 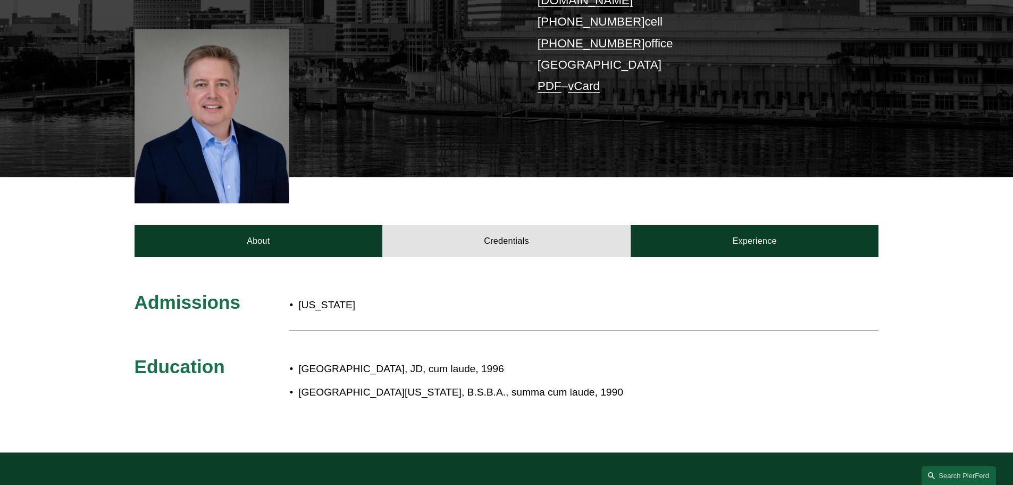 I want to click on span: Admissions, so click(x=187, y=302).